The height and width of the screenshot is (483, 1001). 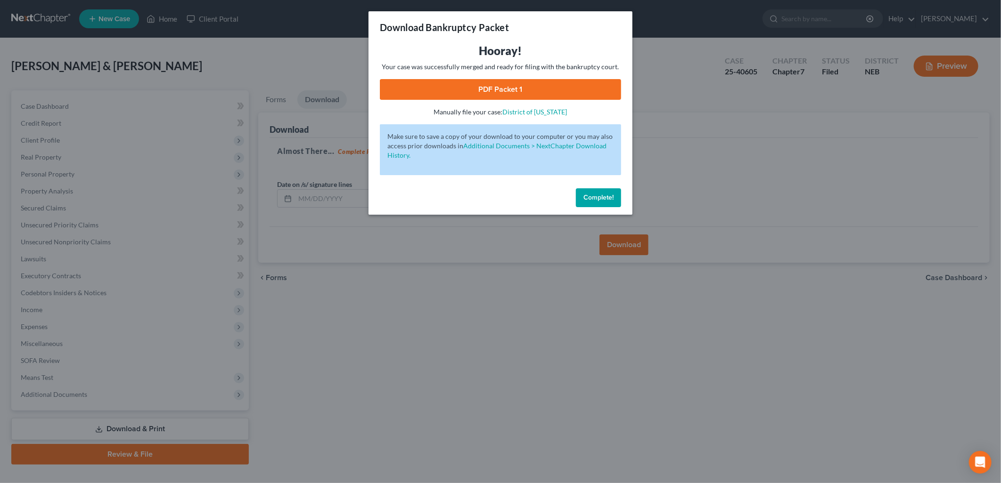 I want to click on a: Additional Documents > NextChapter Download History., so click(x=497, y=150).